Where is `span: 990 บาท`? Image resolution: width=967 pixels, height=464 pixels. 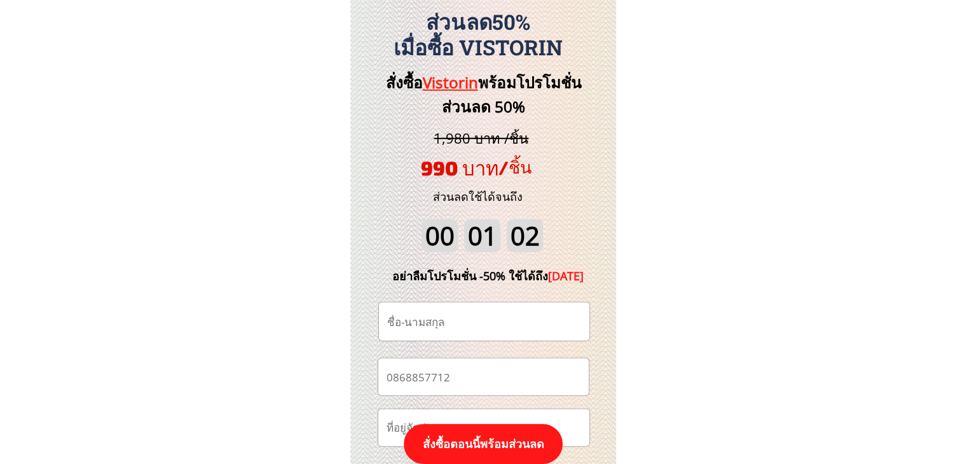
span: 990 บาท is located at coordinates (459, 167).